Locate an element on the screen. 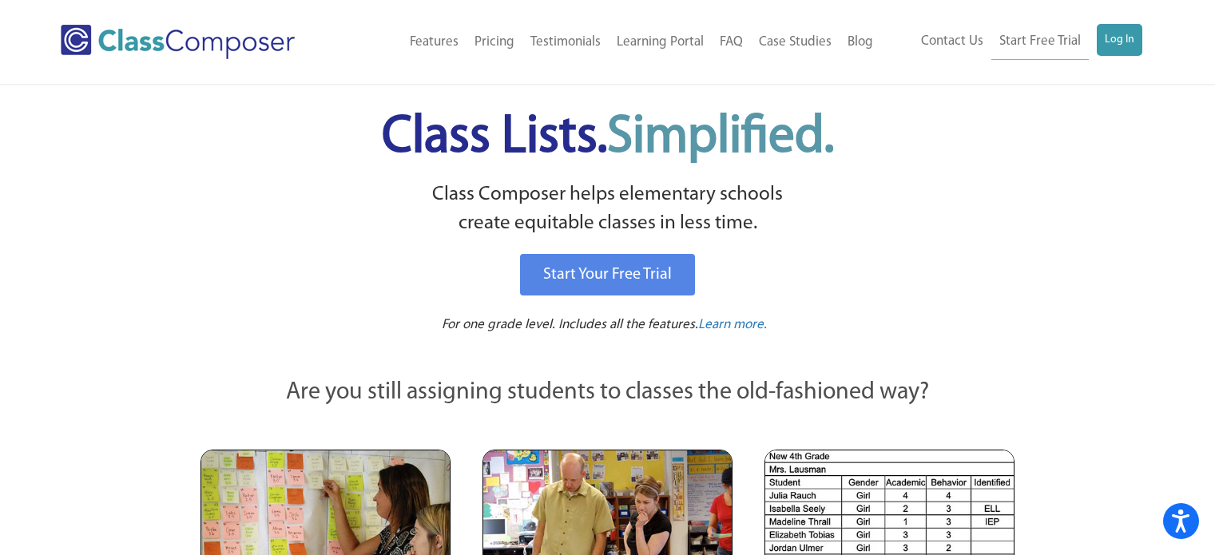 This screenshot has height=555, width=1215. img: Class Composer is located at coordinates (177, 42).